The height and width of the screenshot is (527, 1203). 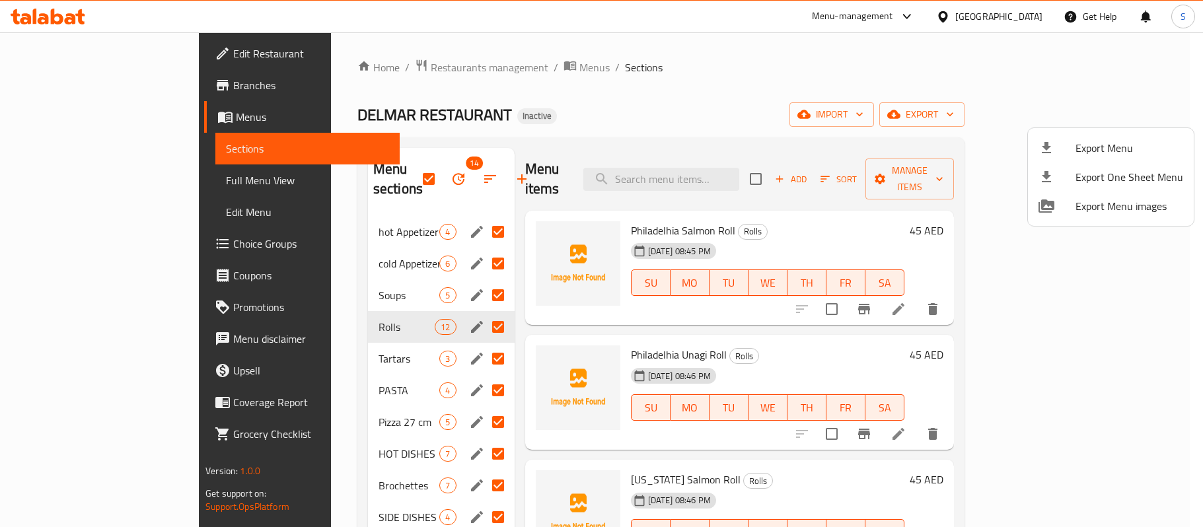 I want to click on li: Export Menu images, so click(x=1111, y=206).